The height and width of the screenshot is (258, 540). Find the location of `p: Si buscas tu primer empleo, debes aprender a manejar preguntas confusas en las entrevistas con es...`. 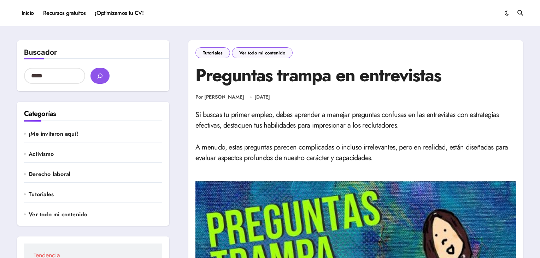

p: Si buscas tu primer empleo, debes aprender a manejar preguntas confusas en las entrevistas con es... is located at coordinates (355, 120).